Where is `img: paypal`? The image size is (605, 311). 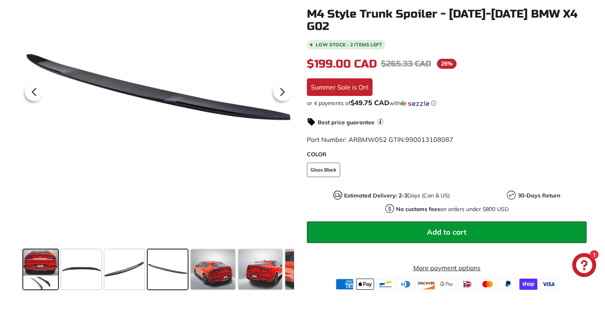
img: paypal is located at coordinates (508, 284).